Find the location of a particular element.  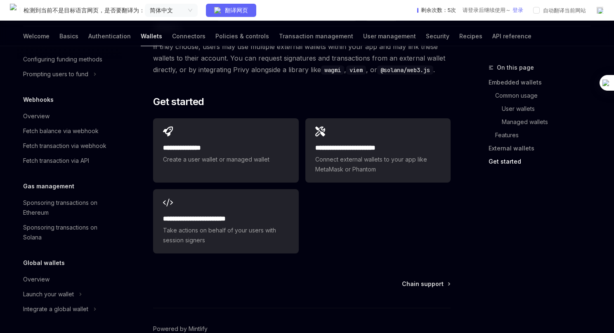

a: Welcome is located at coordinates (36, 36).